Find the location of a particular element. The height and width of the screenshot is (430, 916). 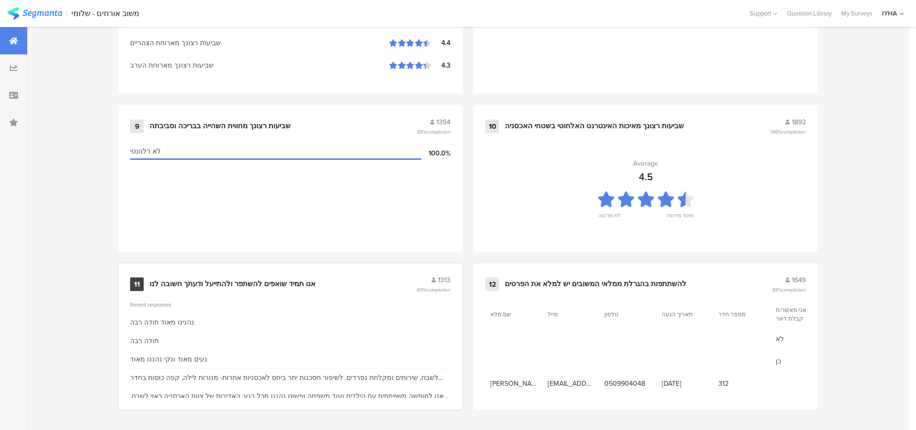

span: 69% is located at coordinates (434, 289).